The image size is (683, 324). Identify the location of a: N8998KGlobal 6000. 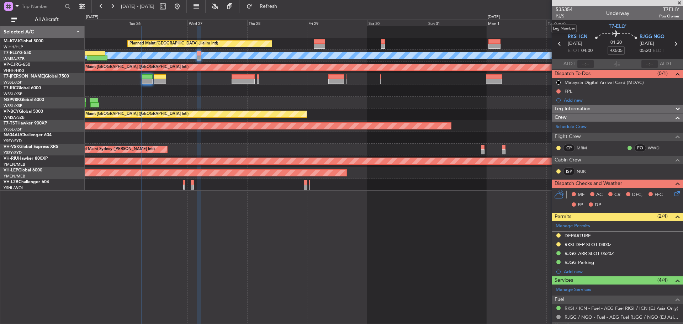
(24, 100).